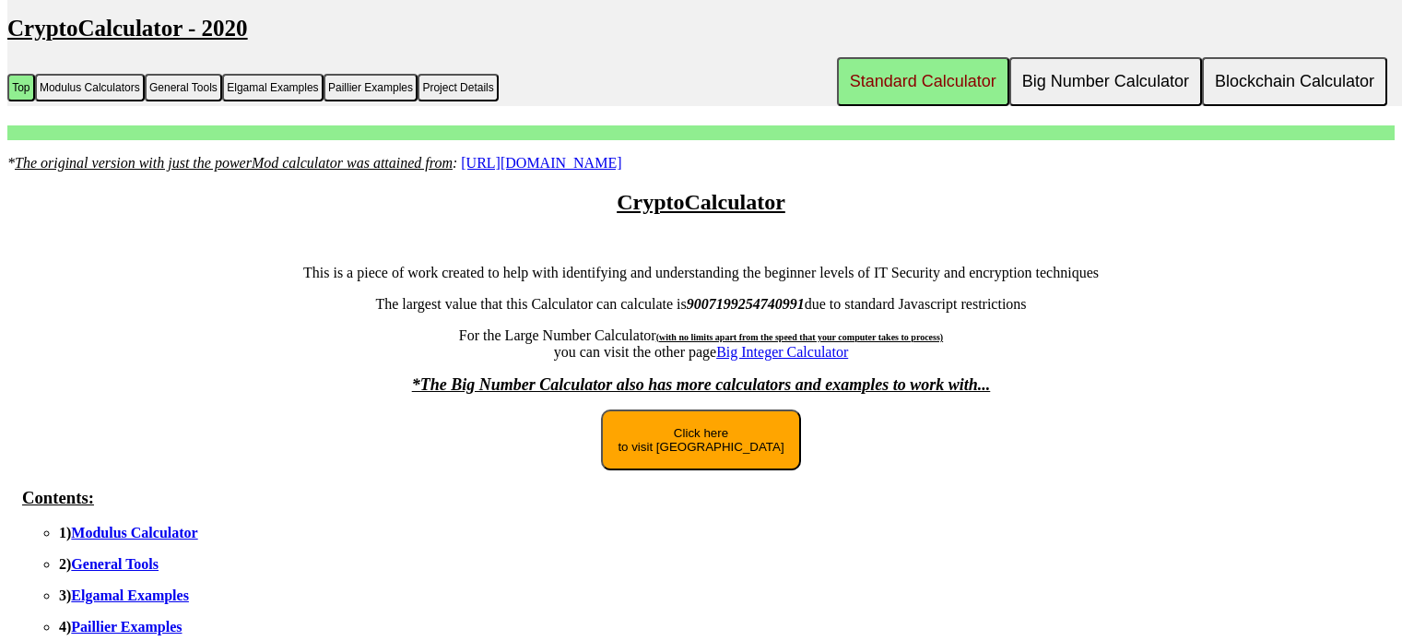 The height and width of the screenshot is (641, 1402). What do you see at coordinates (128, 532) in the screenshot?
I see `b: 1)` at bounding box center [128, 532].